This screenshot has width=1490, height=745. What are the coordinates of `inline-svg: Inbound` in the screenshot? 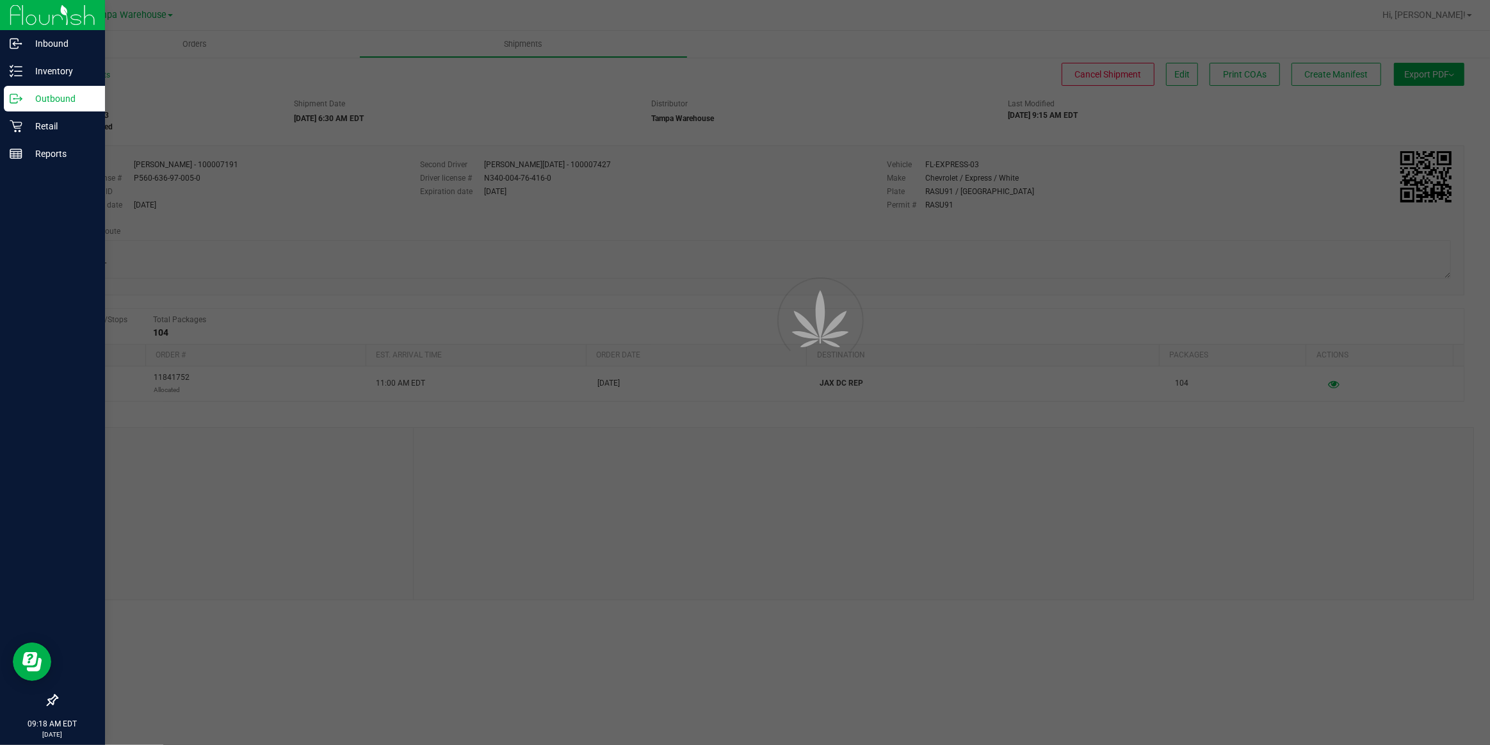 It's located at (16, 44).